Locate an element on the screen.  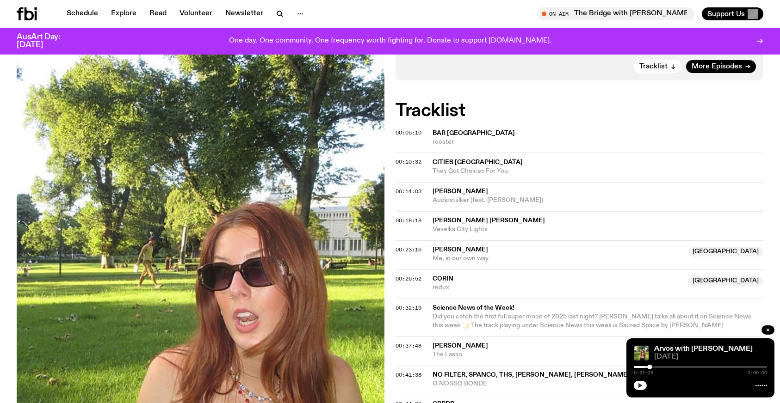
a: Lizzie Bowles is sitting in a bright green field of grass, with dark sunglasses and a black top. ... is located at coordinates (641, 353).